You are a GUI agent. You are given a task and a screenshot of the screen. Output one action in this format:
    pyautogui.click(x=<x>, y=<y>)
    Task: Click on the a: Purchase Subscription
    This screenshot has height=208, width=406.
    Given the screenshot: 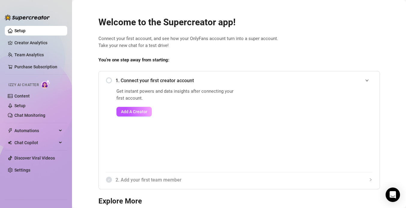 What is the action you would take?
    pyautogui.click(x=38, y=67)
    